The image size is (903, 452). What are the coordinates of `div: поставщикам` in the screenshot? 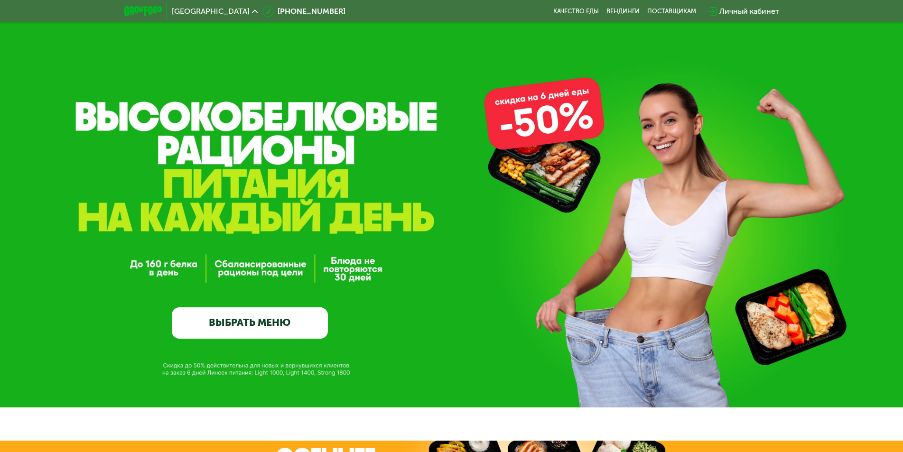 It's located at (672, 11).